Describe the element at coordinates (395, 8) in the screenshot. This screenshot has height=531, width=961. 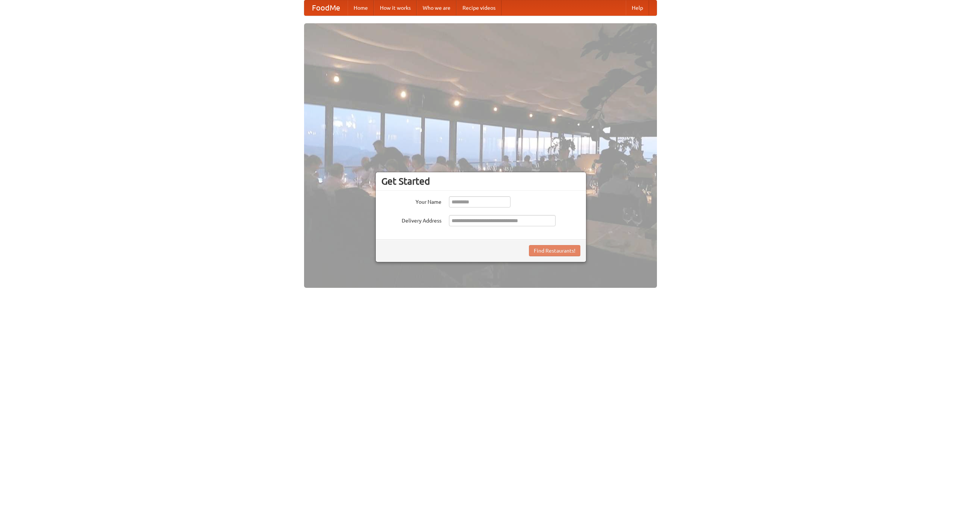
I see `a: How it works` at that location.